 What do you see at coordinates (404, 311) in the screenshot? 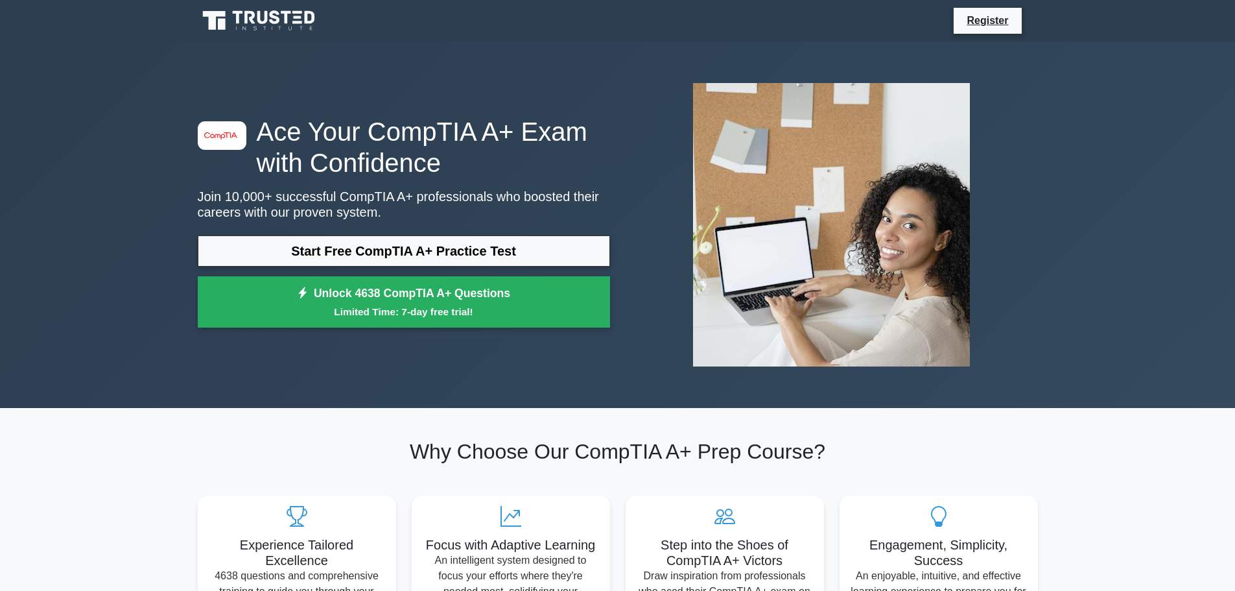
I see `small: Limited Time: 7-day free trial!` at bounding box center [404, 311].